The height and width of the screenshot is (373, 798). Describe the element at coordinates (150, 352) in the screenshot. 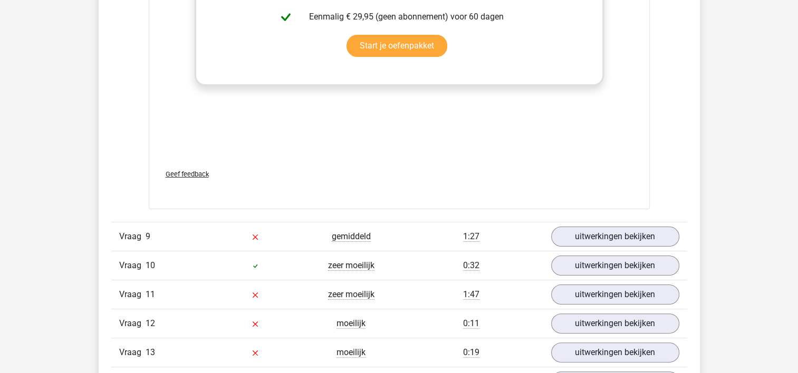

I see `span: 13` at that location.